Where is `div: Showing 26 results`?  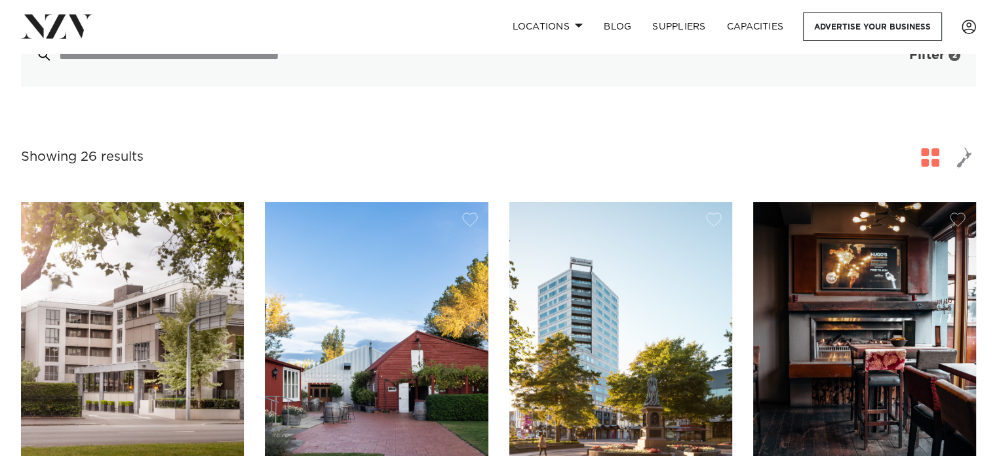 div: Showing 26 results is located at coordinates (82, 157).